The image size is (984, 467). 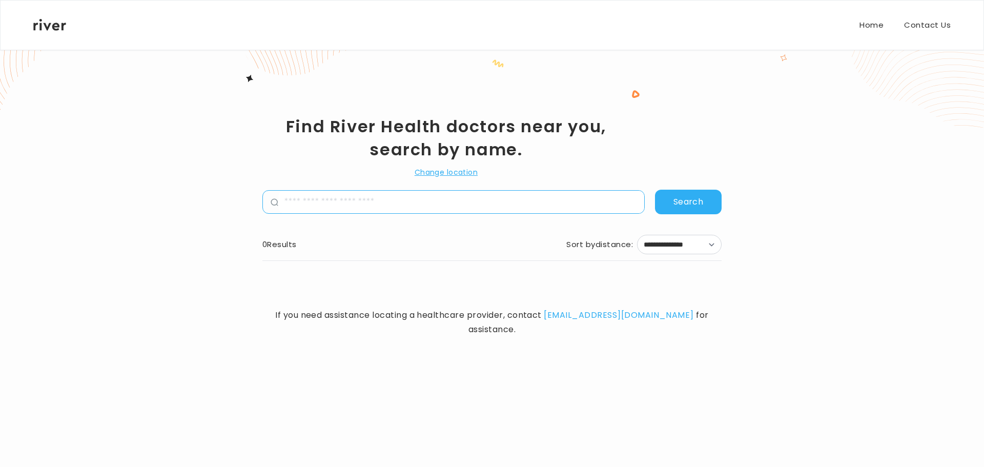 I want to click on button: Search, so click(x=688, y=202).